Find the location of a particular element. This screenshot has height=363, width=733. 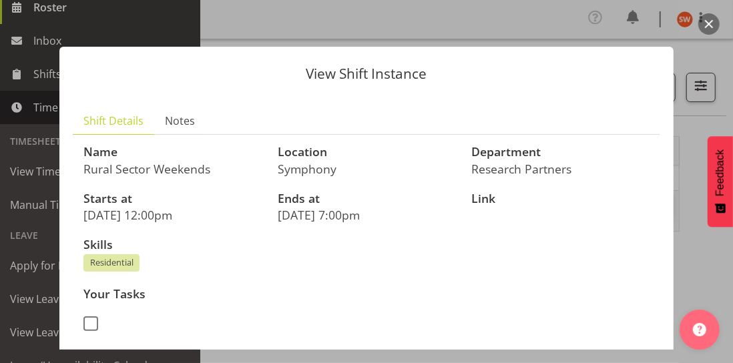

img: help-xxl-2.png is located at coordinates (699, 330).